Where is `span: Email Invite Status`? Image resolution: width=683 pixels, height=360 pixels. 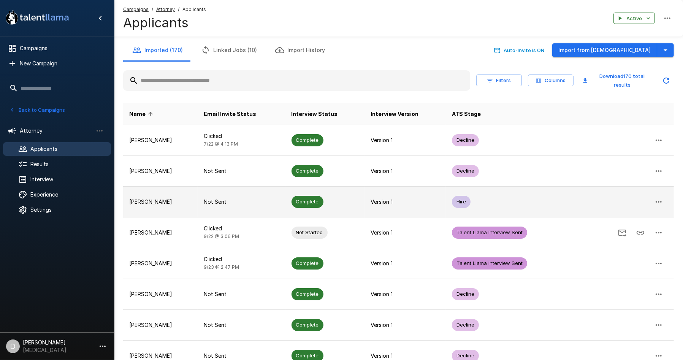 span: Email Invite Status is located at coordinates (230, 114).